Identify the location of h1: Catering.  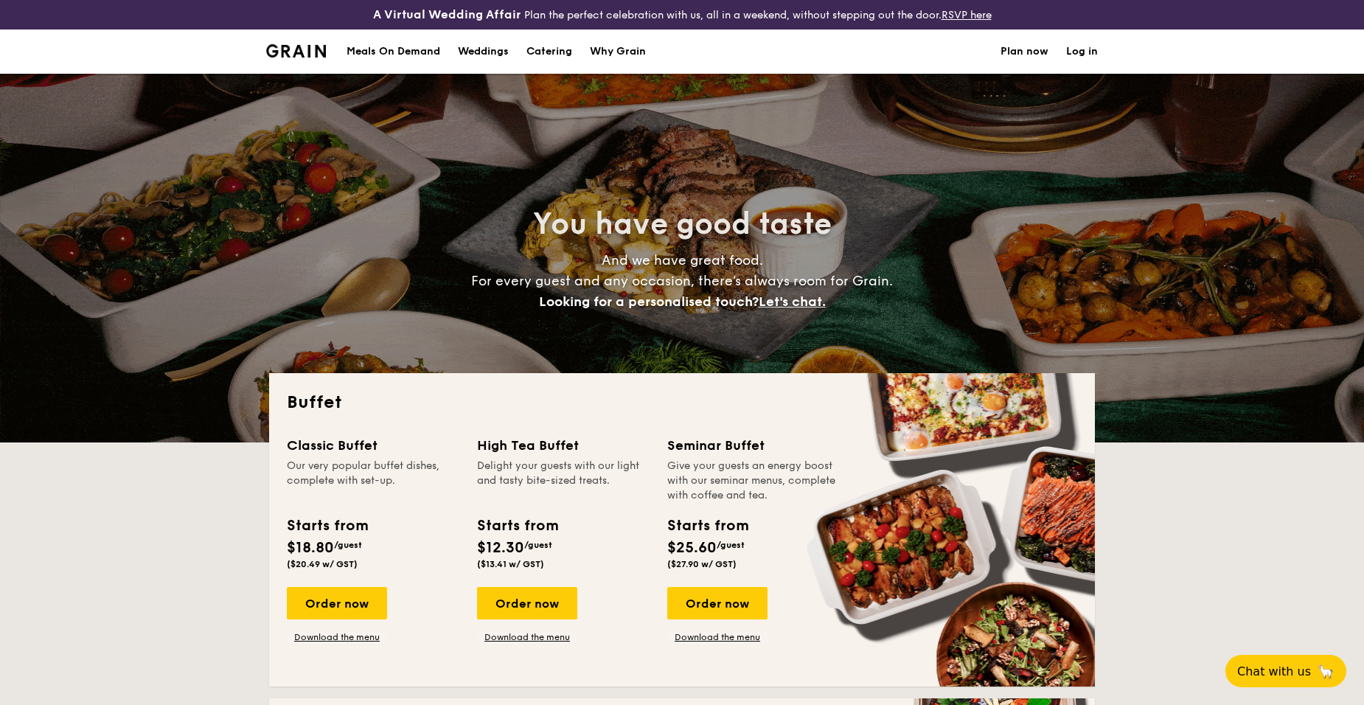
(549, 52).